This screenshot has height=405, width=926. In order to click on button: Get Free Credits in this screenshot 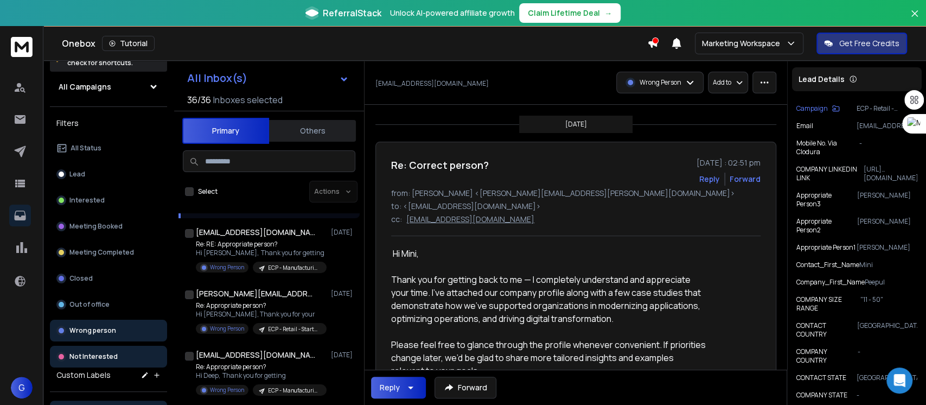, I will do `click(862, 43)`.